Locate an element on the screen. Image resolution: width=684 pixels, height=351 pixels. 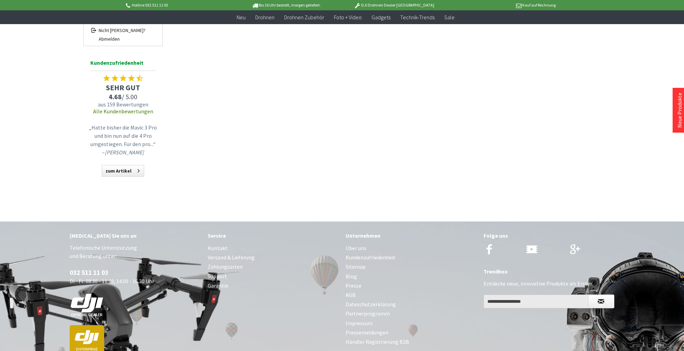
span: Kundenzufriedenheit is located at coordinates (123, 64).